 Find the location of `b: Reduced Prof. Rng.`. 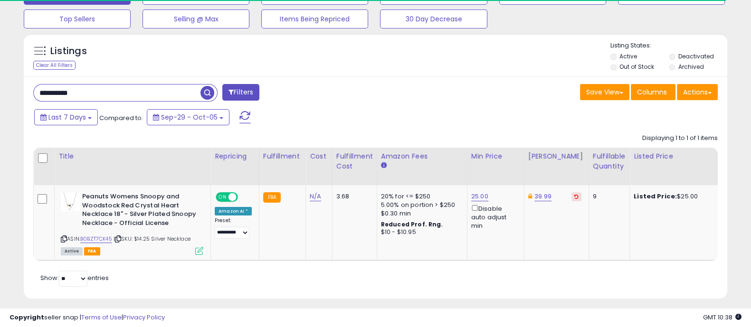

b: Reduced Prof. Rng. is located at coordinates (412, 224).